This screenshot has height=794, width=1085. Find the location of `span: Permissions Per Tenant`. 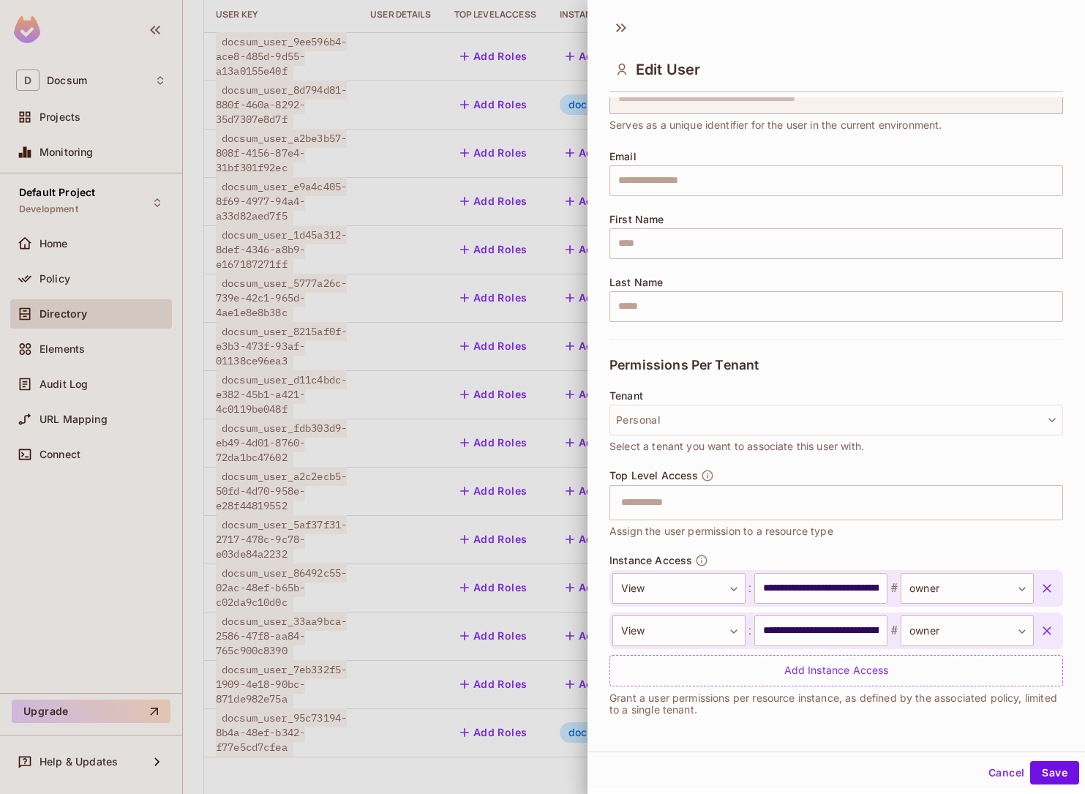

span: Permissions Per Tenant is located at coordinates (684, 365).